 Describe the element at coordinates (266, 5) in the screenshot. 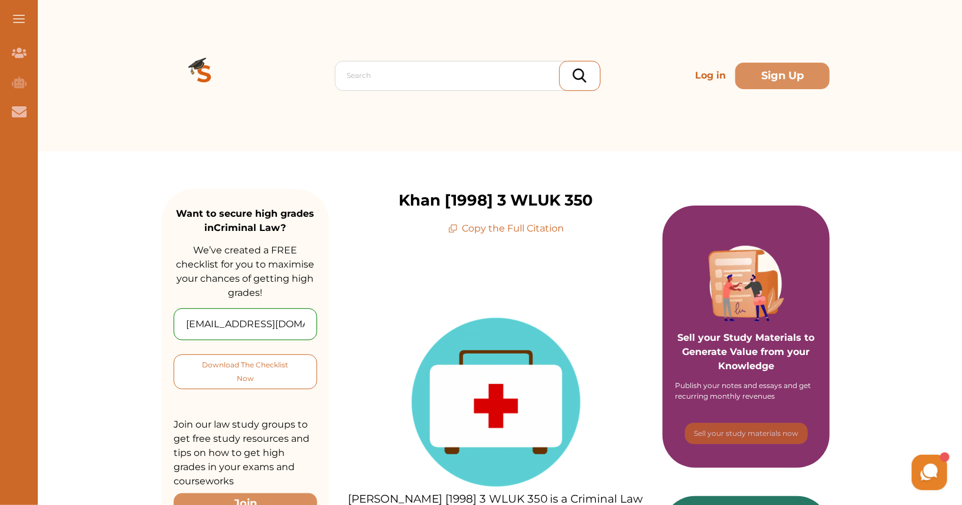

I see `i: 1` at that location.